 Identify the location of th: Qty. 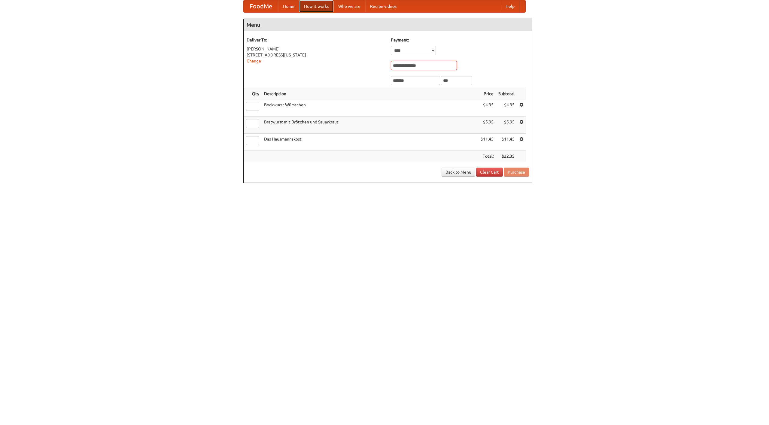
(253, 94).